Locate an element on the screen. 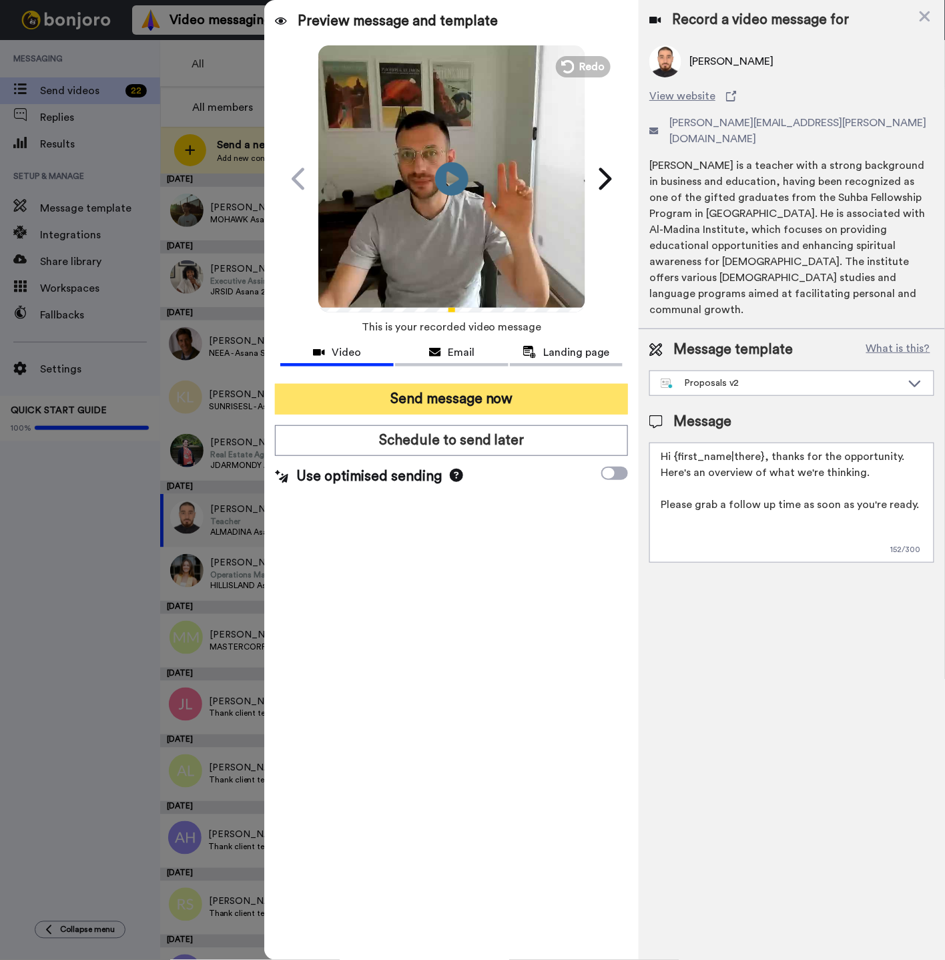  span: Message is located at coordinates (702, 422).